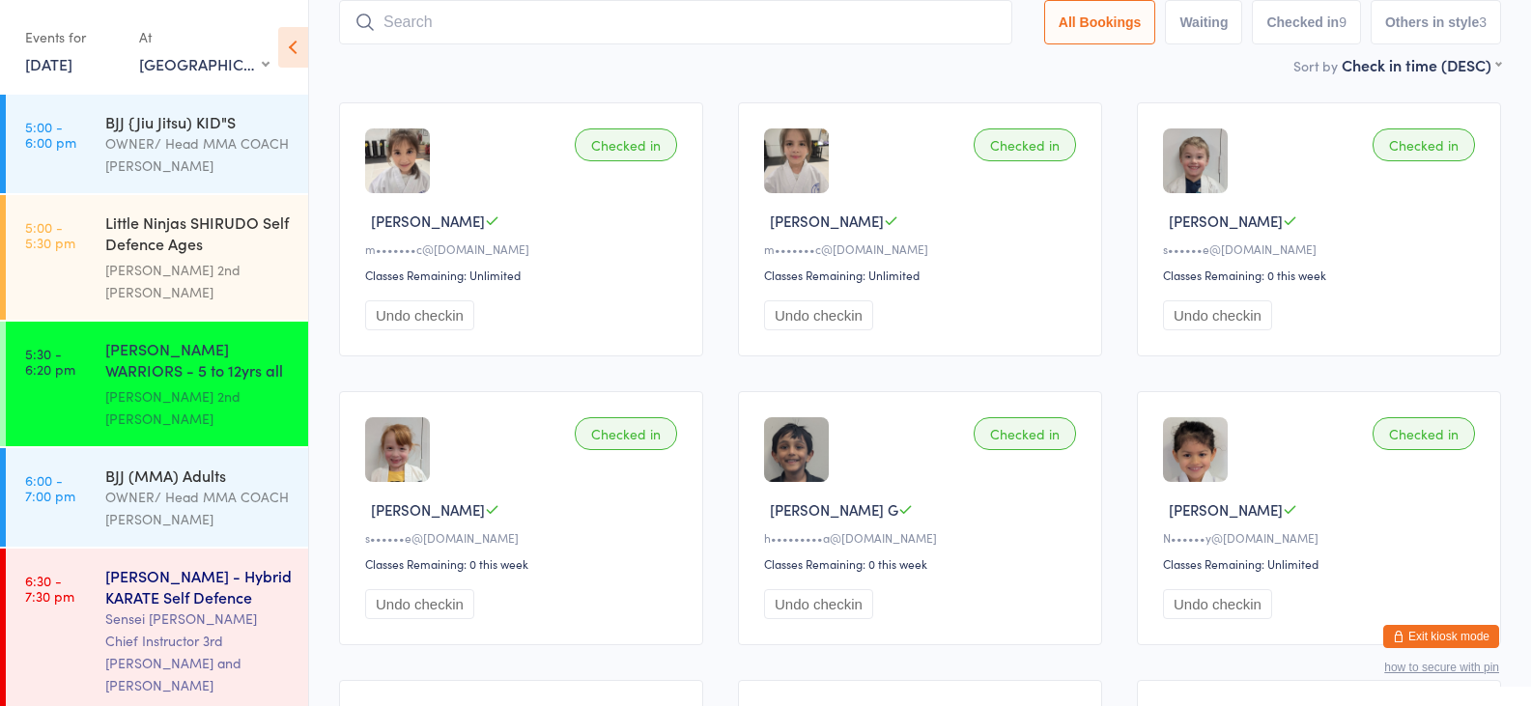 The image size is (1531, 706). Describe the element at coordinates (397, 449) in the screenshot. I see `img: image1749509555.png` at that location.